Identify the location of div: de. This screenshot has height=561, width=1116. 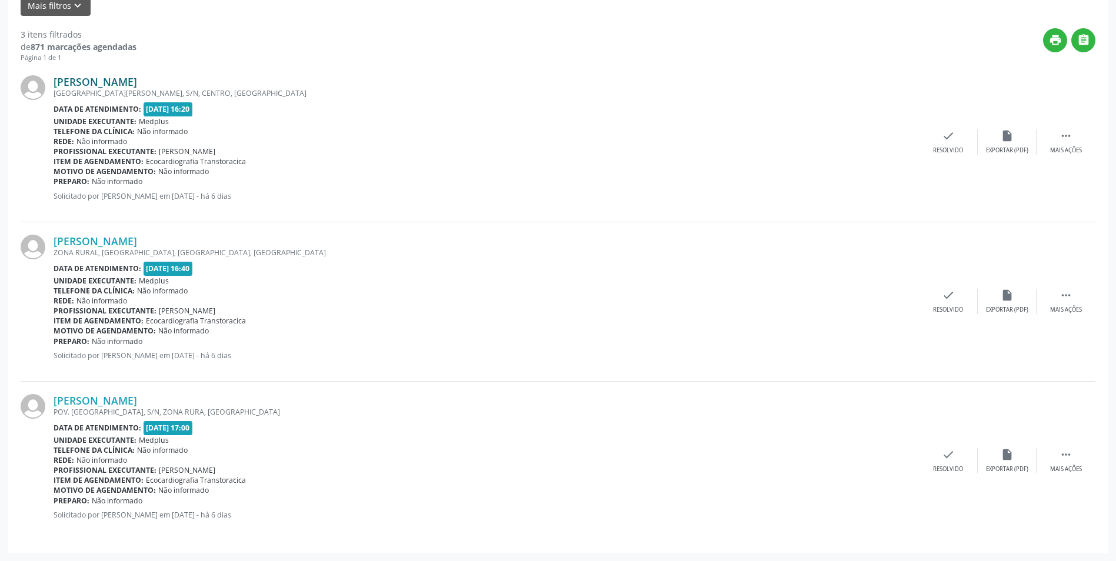
(78, 46).